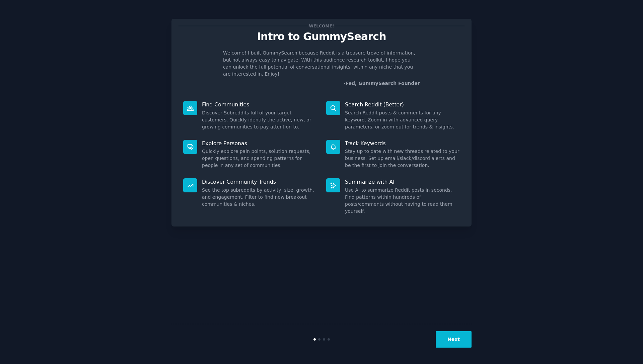  Describe the element at coordinates (402, 201) in the screenshot. I see `dd: Use AI to summarize Reddit posts in seconds. Find patterns within hundreds of posts/comments with...` at that location.